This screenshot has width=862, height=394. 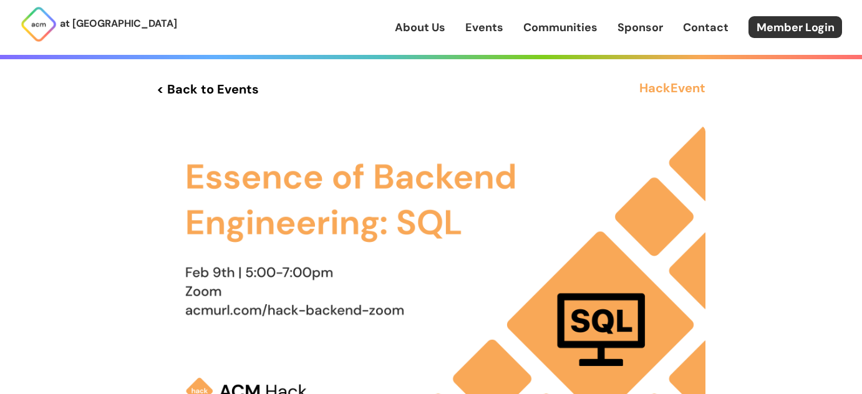 What do you see at coordinates (39, 24) in the screenshot?
I see `img: ACM Logo` at bounding box center [39, 24].